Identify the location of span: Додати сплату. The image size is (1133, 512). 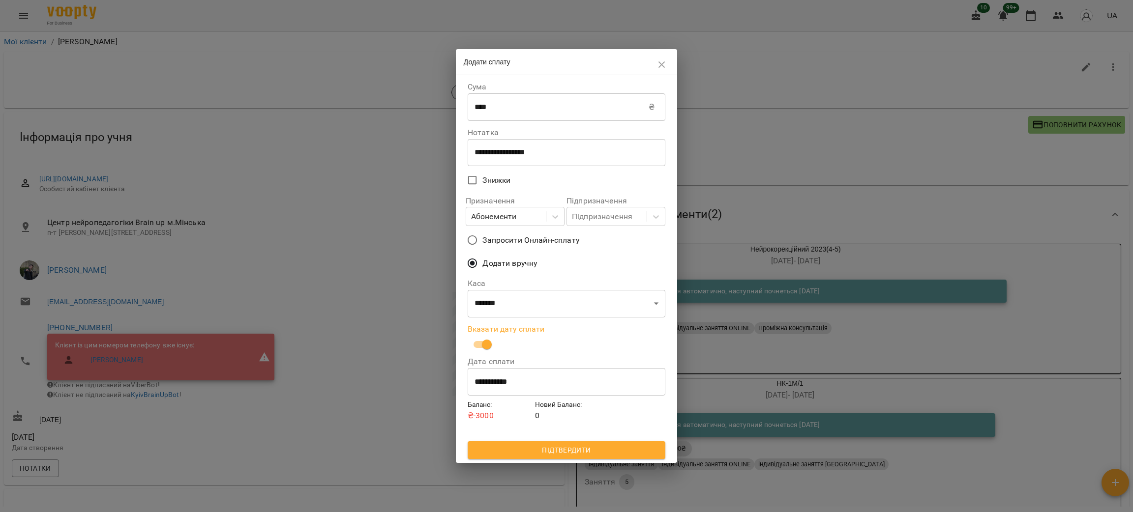
(487, 62).